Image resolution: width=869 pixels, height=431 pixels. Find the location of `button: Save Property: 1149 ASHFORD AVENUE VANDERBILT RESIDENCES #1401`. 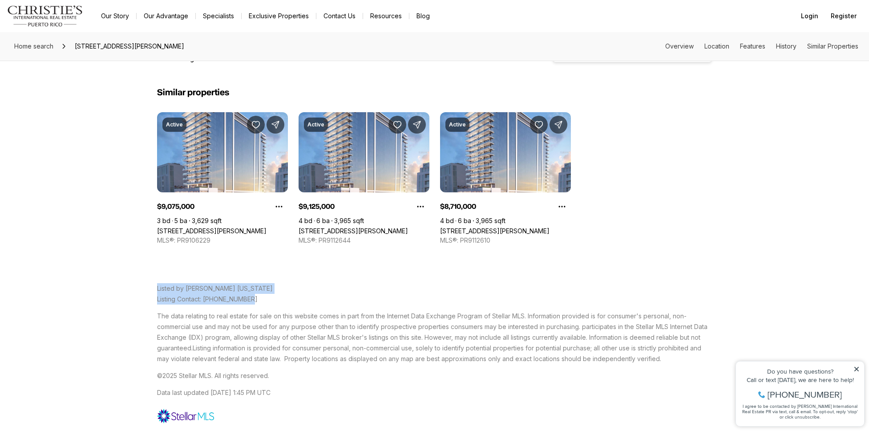

button: Save Property: 1149 ASHFORD AVENUE VANDERBILT RESIDENCES #1401 is located at coordinates (539, 125).